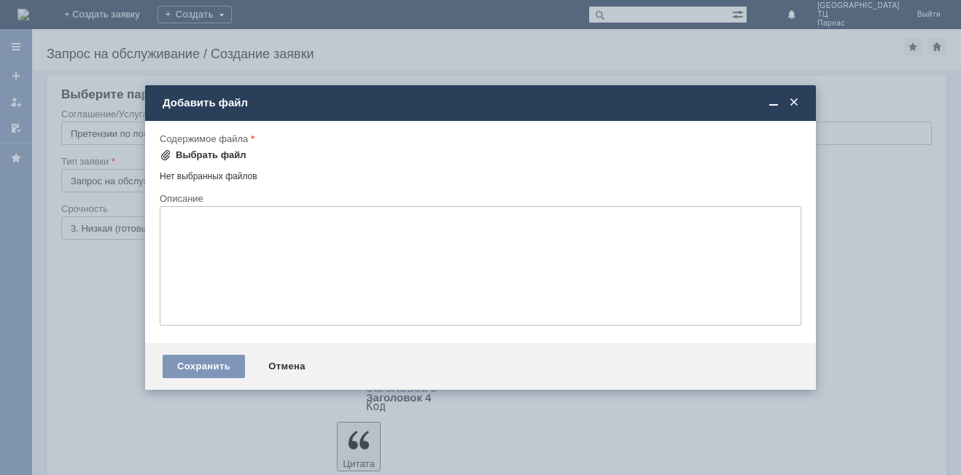 Image resolution: width=961 pixels, height=475 pixels. I want to click on div: Нет выбранных файлов, so click(481, 174).